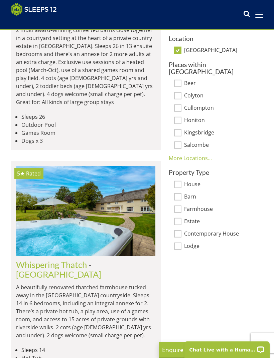 The height and width of the screenshot is (358, 274). I want to click on span: Whispering Thatch has a 5 star rating under the Quality in Tourism Scheme, so click(21, 174).